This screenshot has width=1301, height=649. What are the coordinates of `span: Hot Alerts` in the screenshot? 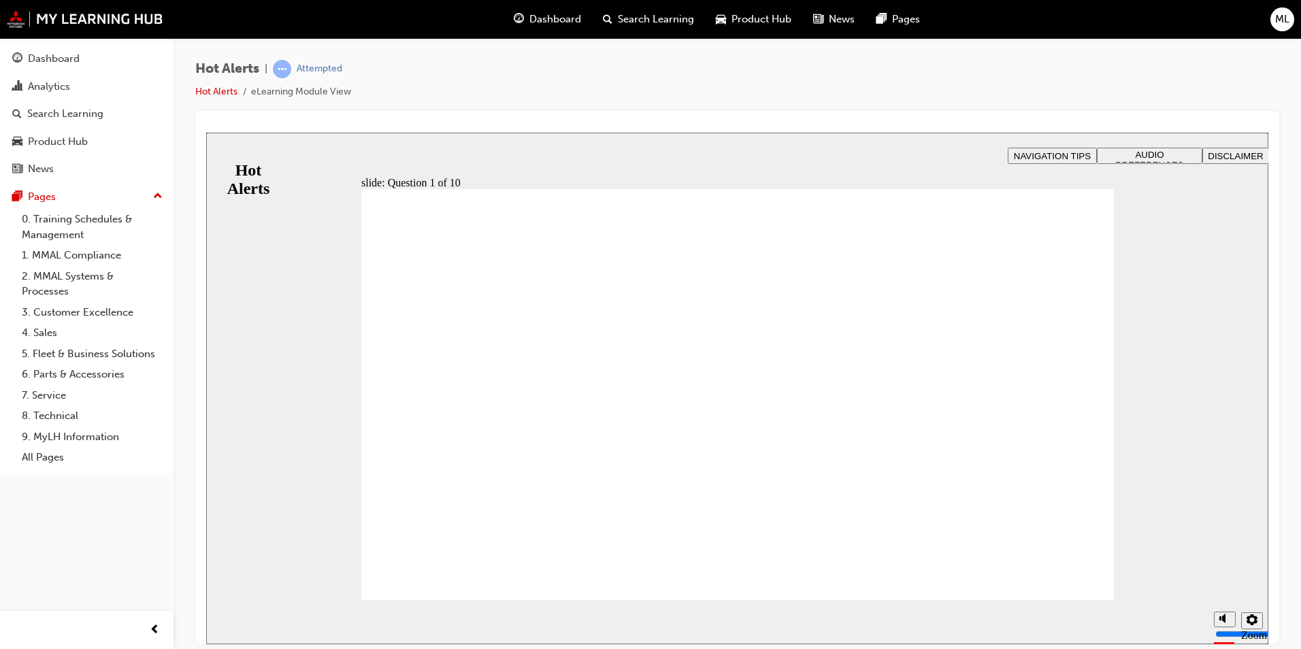 It's located at (227, 69).